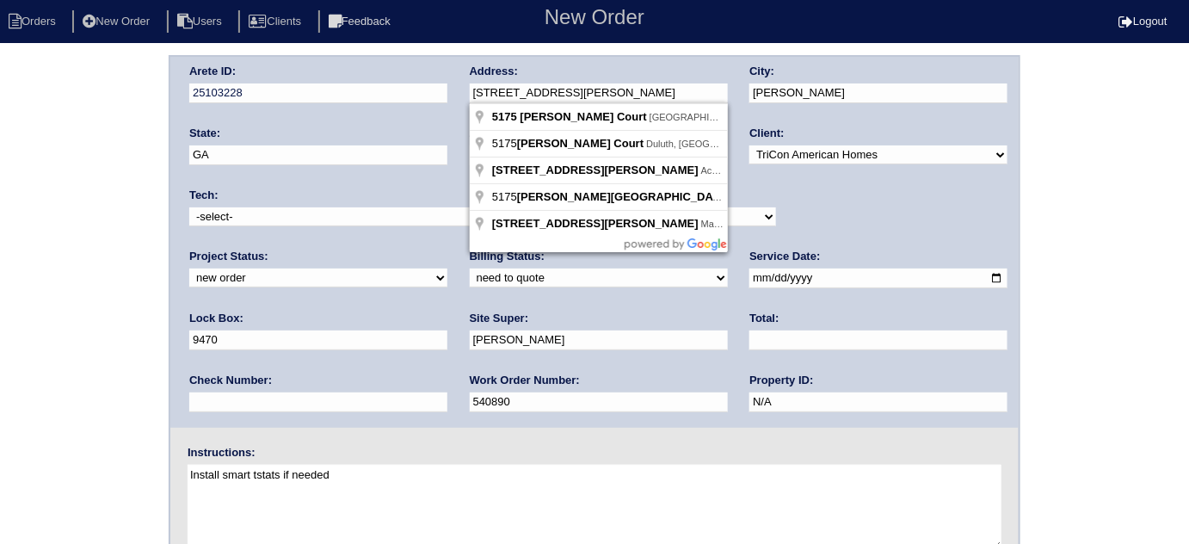  What do you see at coordinates (761, 71) in the screenshot?
I see `label: City:` at bounding box center [761, 71].